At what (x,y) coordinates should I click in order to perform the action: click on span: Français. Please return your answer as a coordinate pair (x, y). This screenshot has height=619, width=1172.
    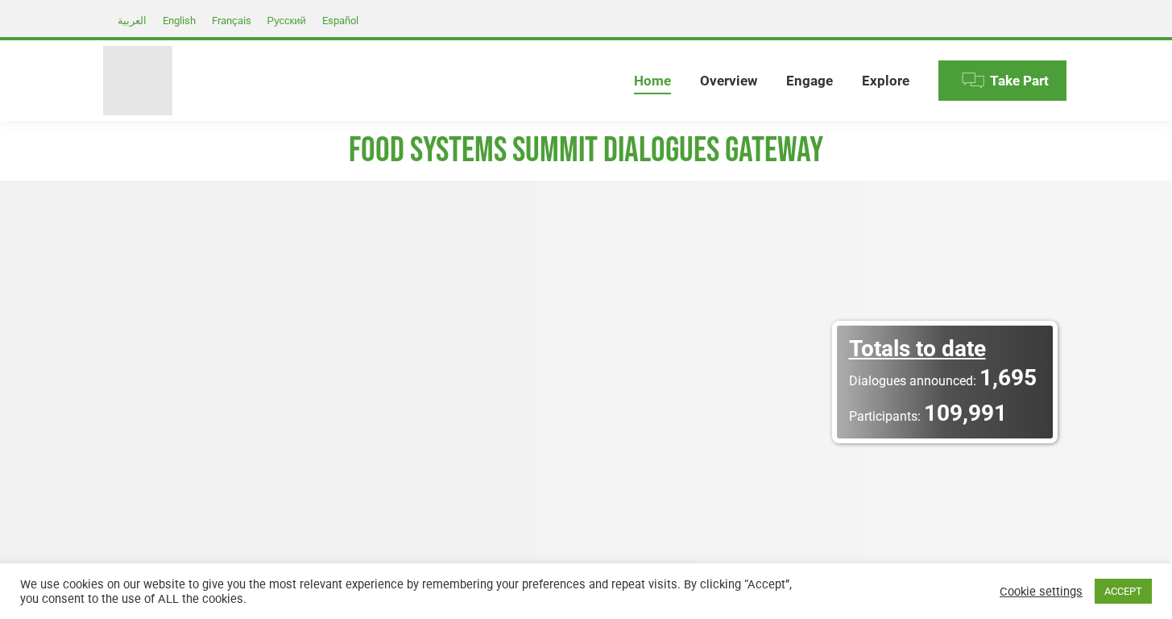
    Looking at the image, I should click on (231, 20).